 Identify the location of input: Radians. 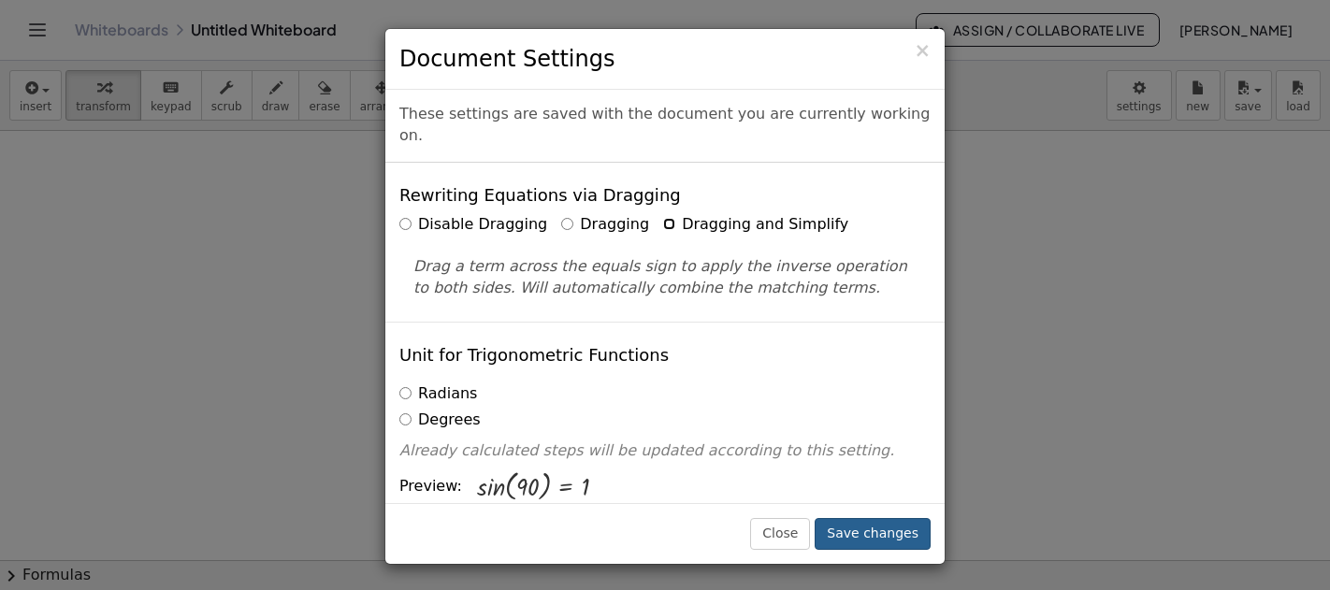
(405, 393).